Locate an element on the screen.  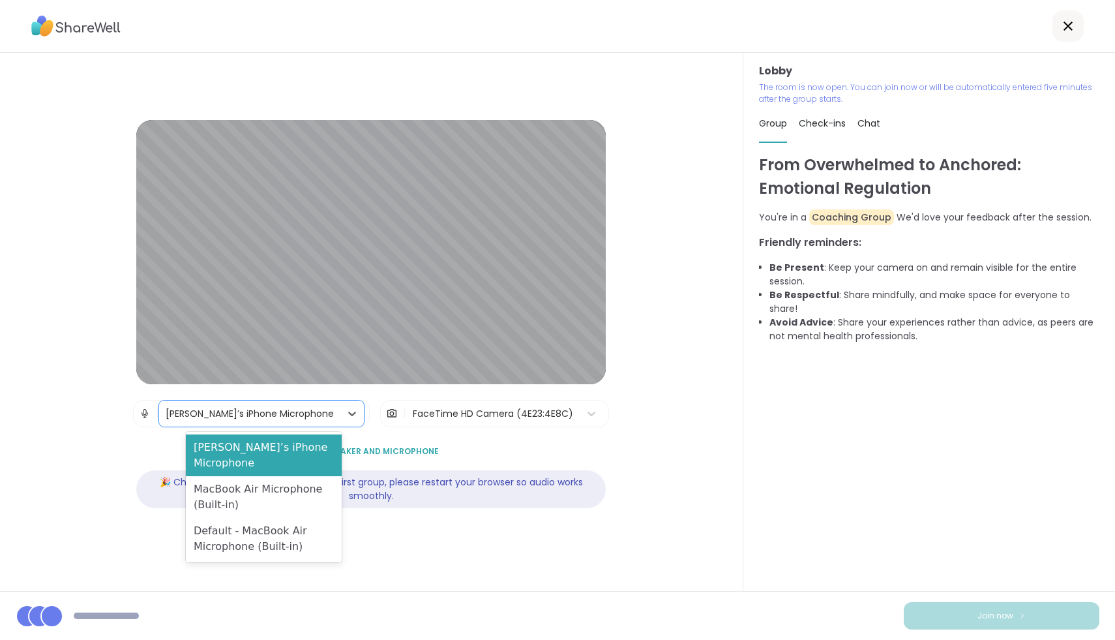
span: Chat is located at coordinates (868, 123).